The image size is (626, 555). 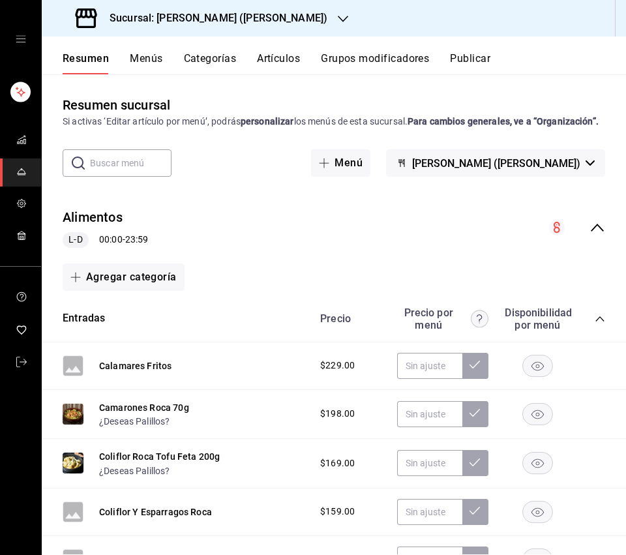 I want to click on span: $159.00, so click(x=337, y=511).